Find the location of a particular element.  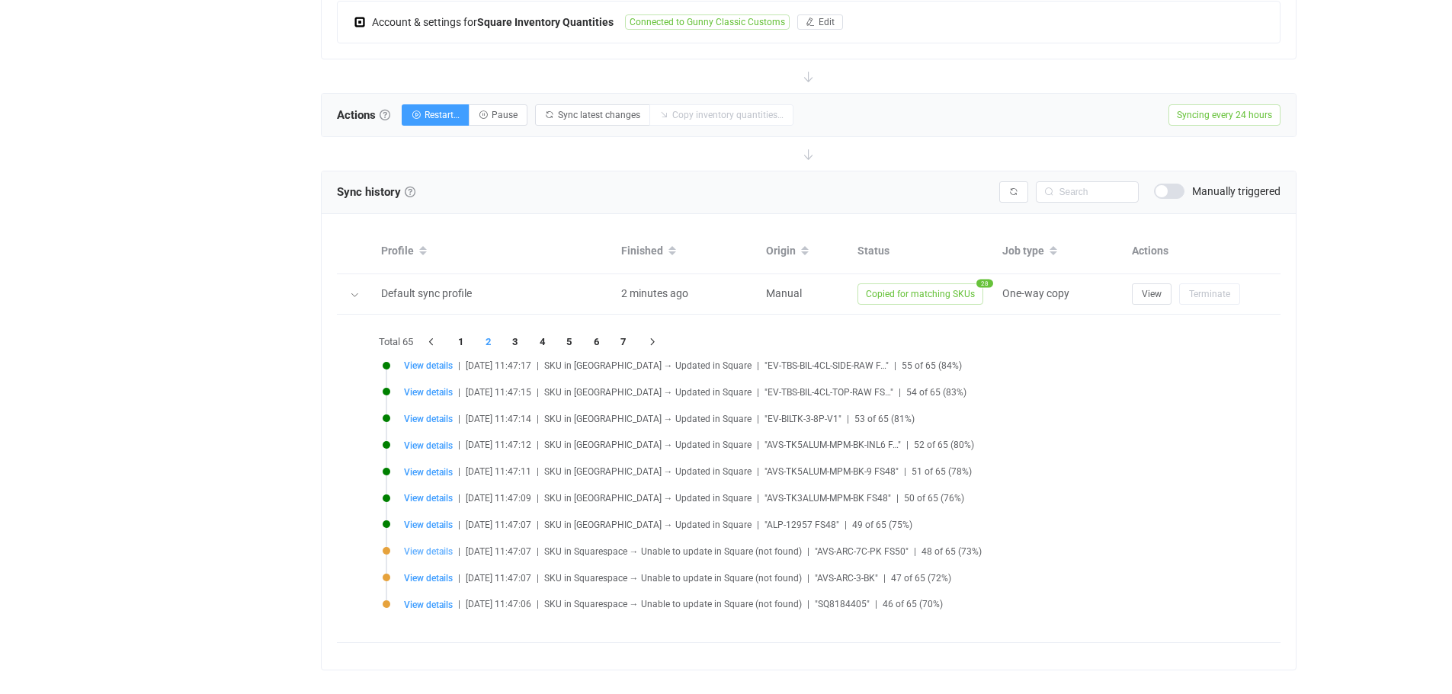

button: Terminate is located at coordinates (1209, 294).